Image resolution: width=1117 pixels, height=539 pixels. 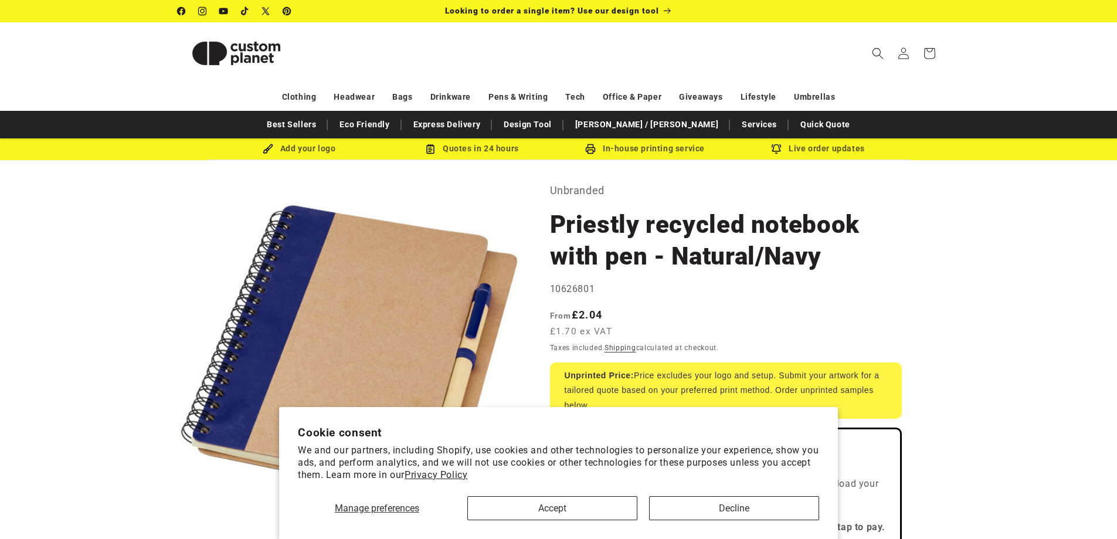 What do you see at coordinates (268, 149) in the screenshot?
I see `img: Brush Icon` at bounding box center [268, 149].